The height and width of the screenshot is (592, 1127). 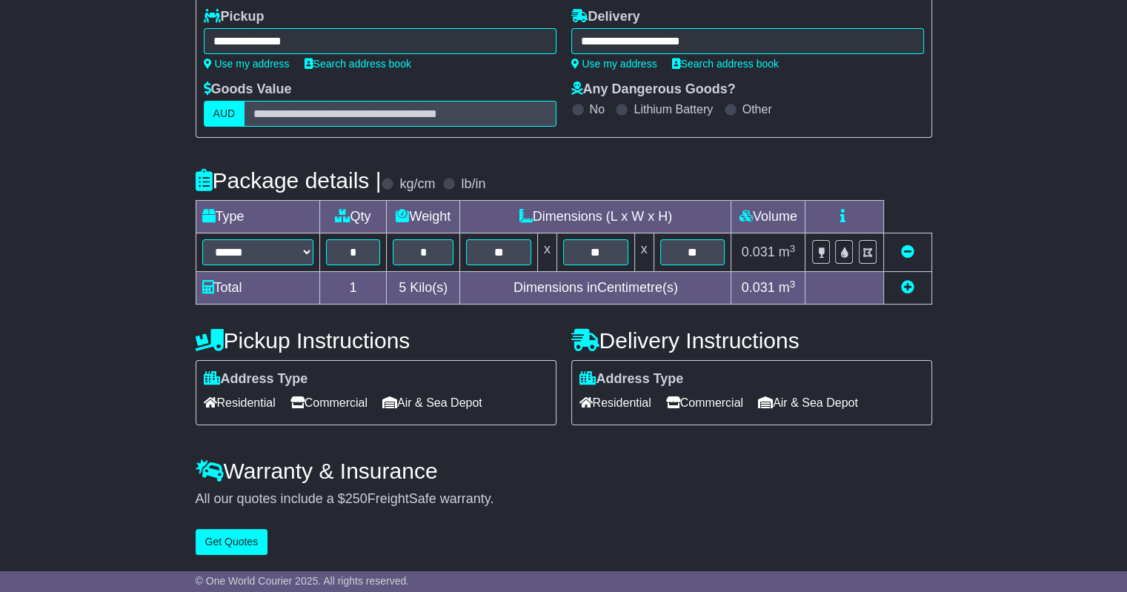 What do you see at coordinates (247, 90) in the screenshot?
I see `label: Goods Value` at bounding box center [247, 90].